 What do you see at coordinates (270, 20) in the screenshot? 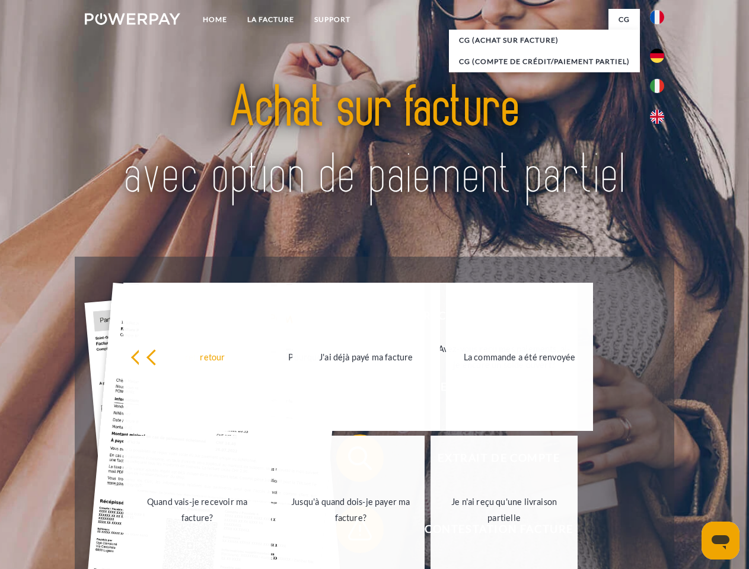
I see `a: LA FACTURE` at bounding box center [270, 20].